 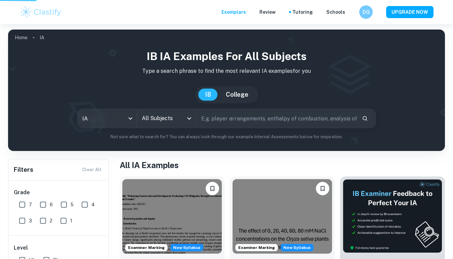 I want to click on span: 7, so click(x=30, y=205).